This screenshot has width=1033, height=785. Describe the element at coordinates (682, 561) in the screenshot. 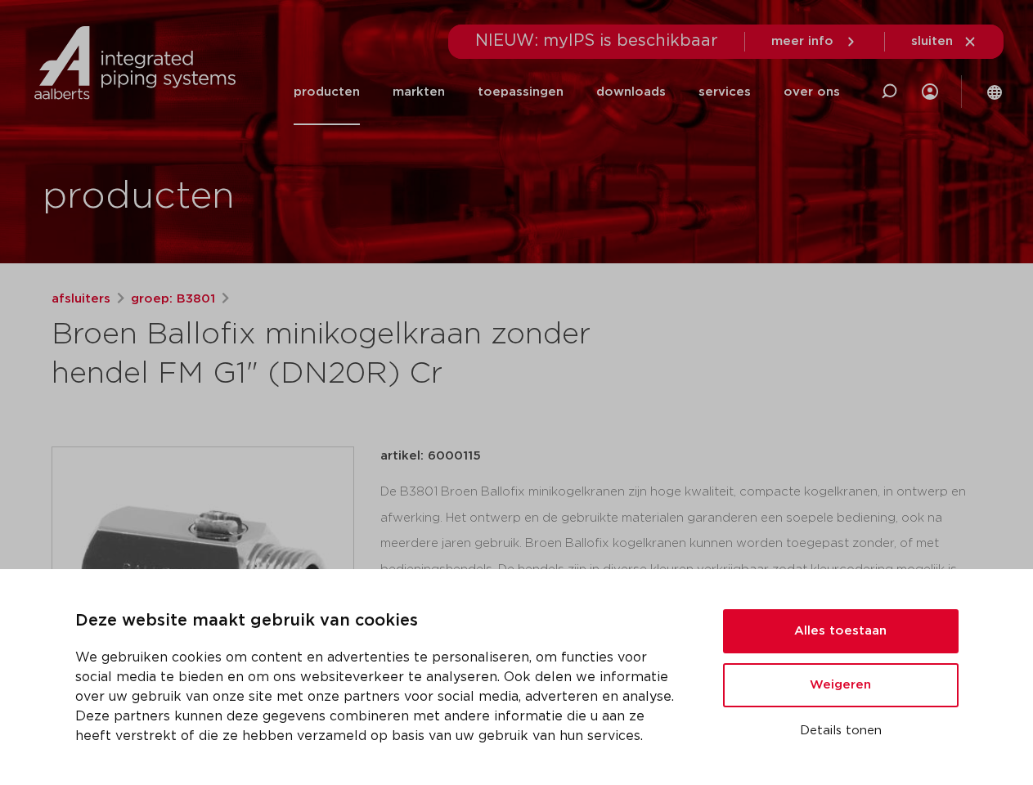

I see `div: De B3801 Broen Ballofix minikogelkranen zijn hoge kwaliteit, compacte kogelkranen, in ontwerp en ...` at that location.